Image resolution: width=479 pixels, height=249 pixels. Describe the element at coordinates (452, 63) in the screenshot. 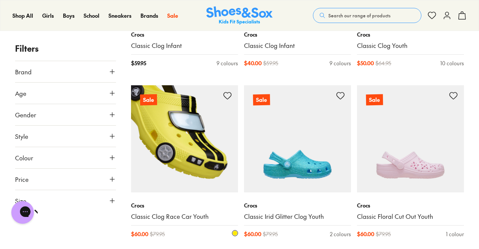

I see `div: 10 colours` at that location.